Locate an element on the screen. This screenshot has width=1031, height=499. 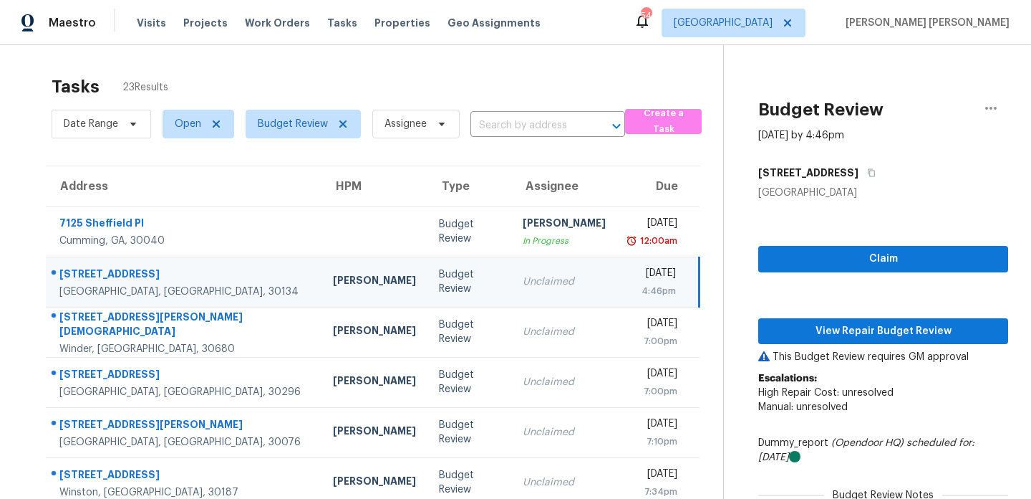
div: 7:10pm is located at coordinates (653, 441).